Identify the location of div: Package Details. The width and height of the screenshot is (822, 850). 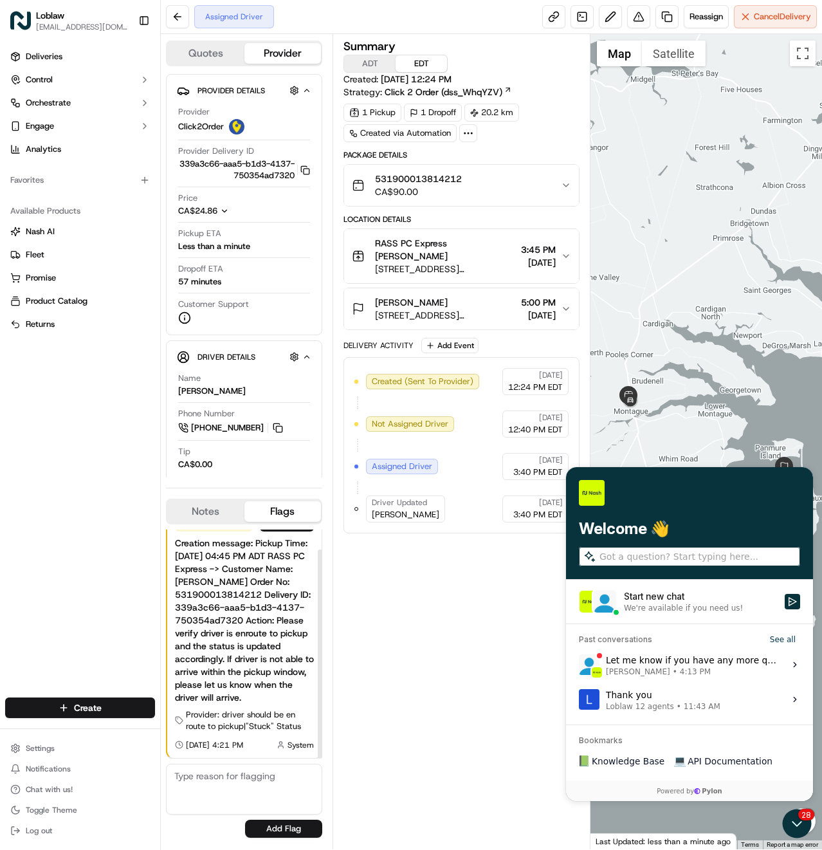
(461, 155).